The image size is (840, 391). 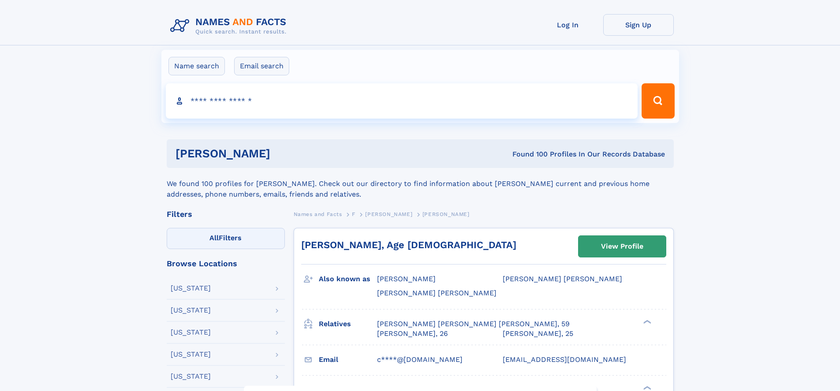 What do you see at coordinates (348, 324) in the screenshot?
I see `h3: Relatives` at bounding box center [348, 324].